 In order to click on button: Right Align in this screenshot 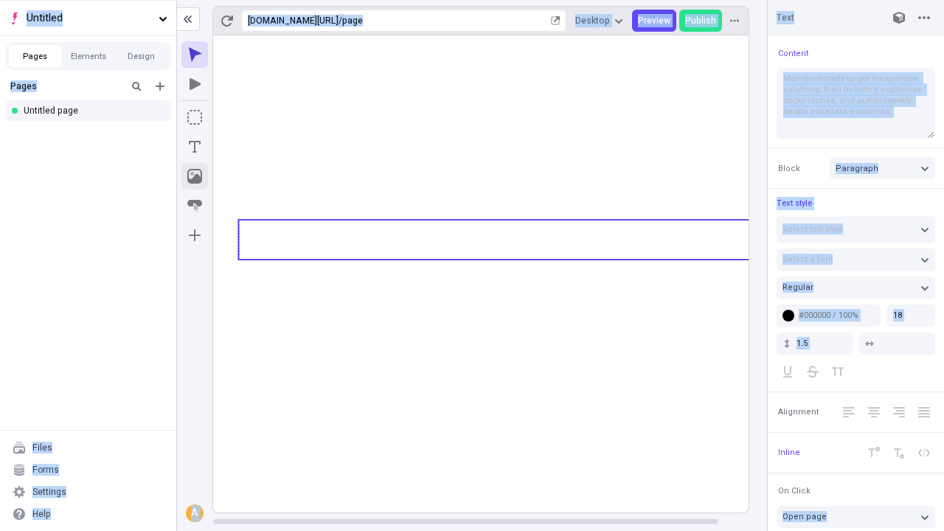, I will do `click(899, 412)`.